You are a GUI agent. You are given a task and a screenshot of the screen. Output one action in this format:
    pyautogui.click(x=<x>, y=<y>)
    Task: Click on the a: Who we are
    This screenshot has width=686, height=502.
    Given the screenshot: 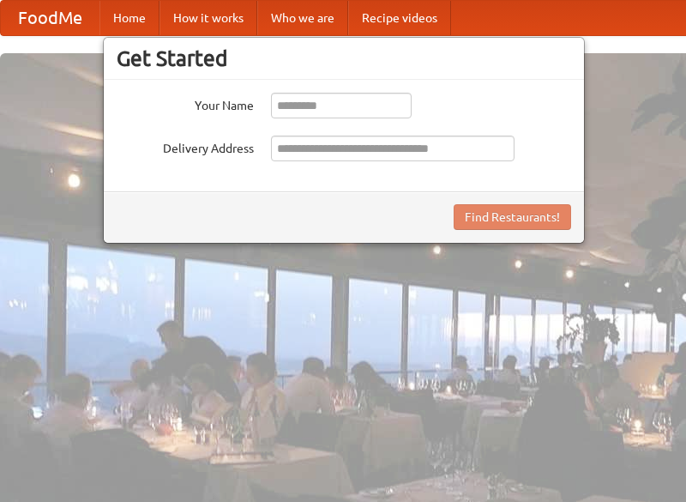 What is the action you would take?
    pyautogui.click(x=303, y=18)
    